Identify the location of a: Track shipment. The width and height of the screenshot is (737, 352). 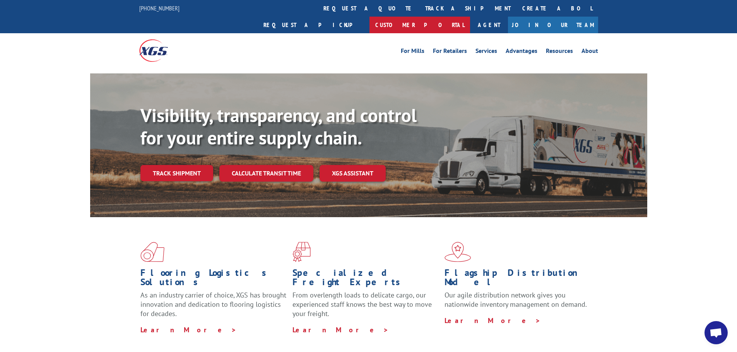
(177, 173).